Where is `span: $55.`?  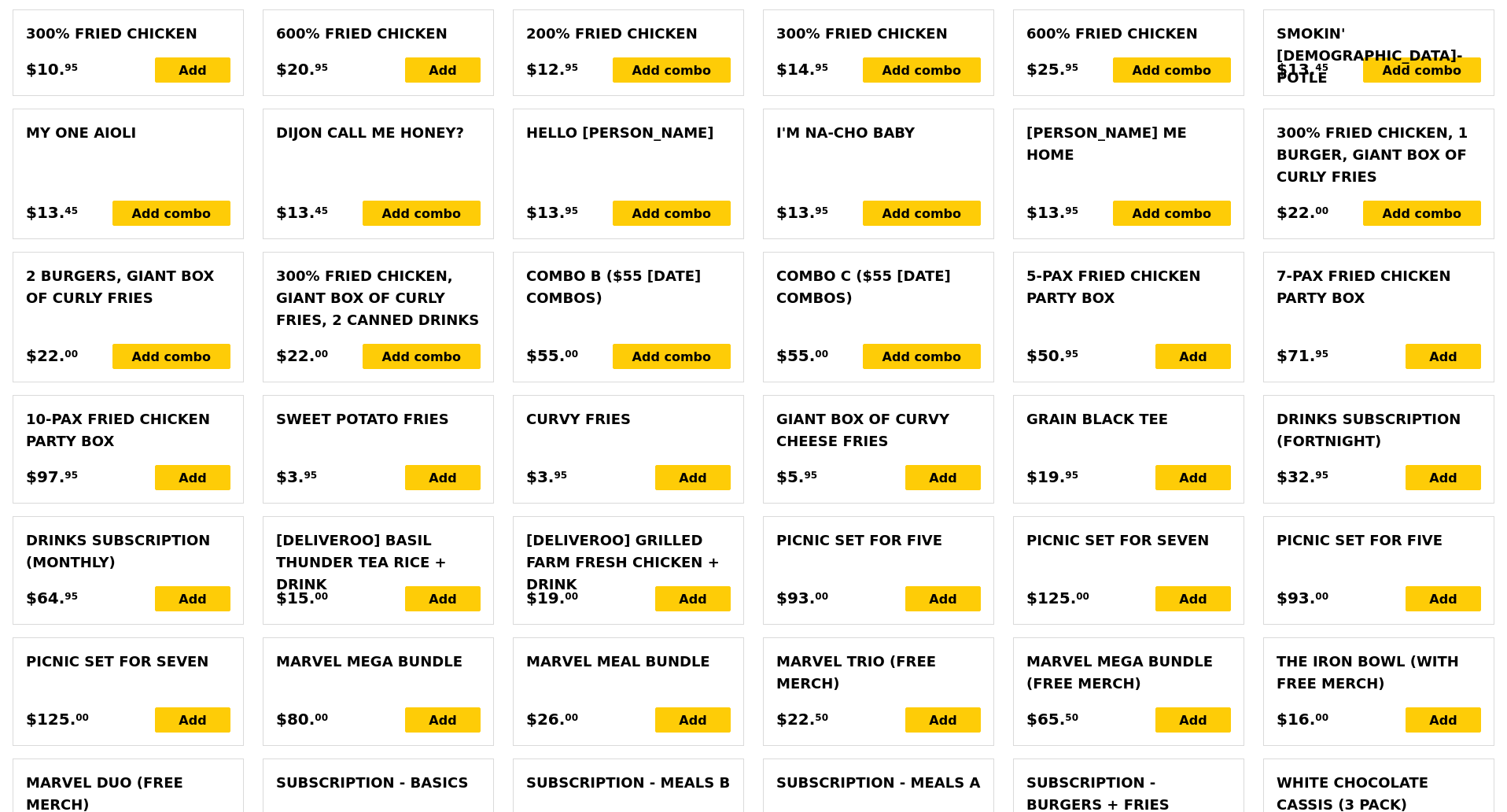 span: $55. is located at coordinates (795, 356).